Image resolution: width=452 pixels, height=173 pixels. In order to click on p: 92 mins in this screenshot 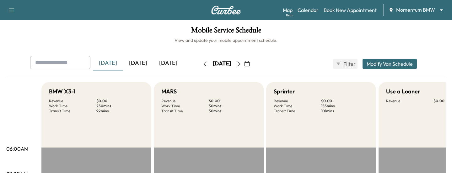, I will do `click(120, 111)`.